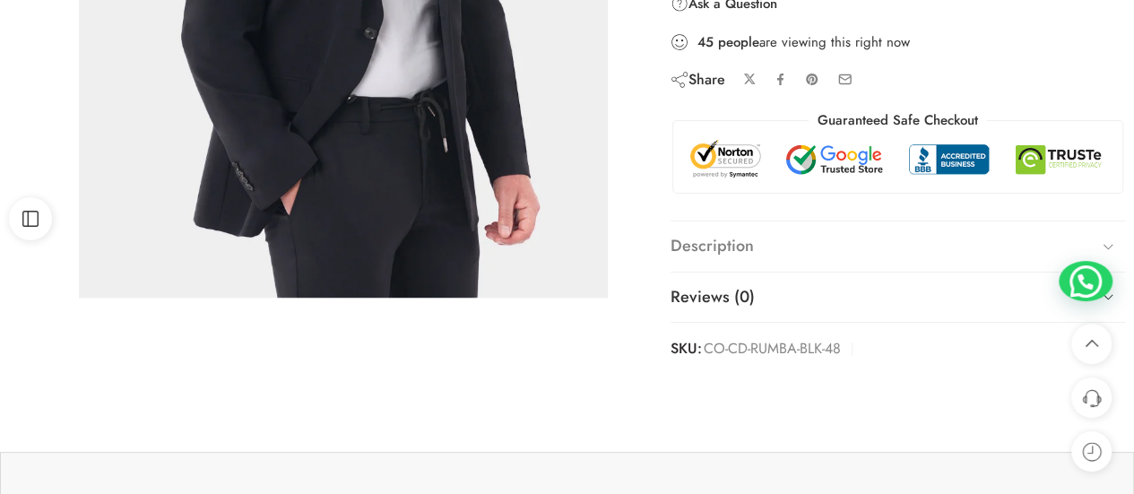  I want to click on strong: 45, so click(705, 42).